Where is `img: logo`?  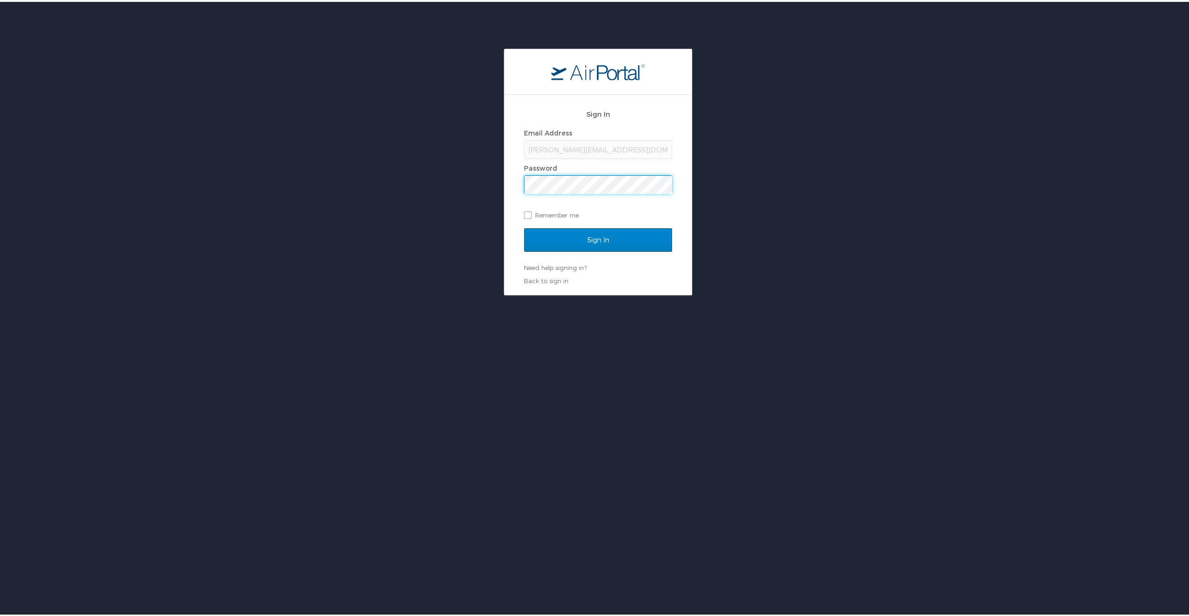 img: logo is located at coordinates (598, 70).